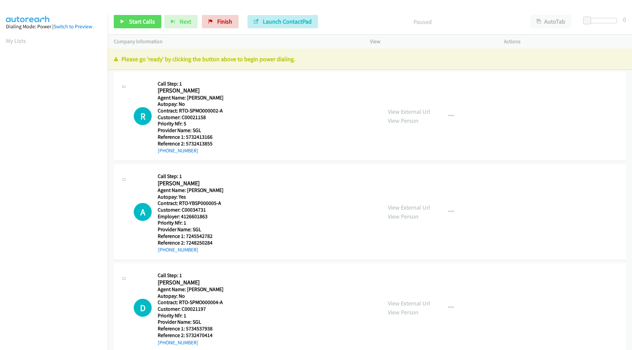  Describe the element at coordinates (220, 22) in the screenshot. I see `a: Finish` at that location.